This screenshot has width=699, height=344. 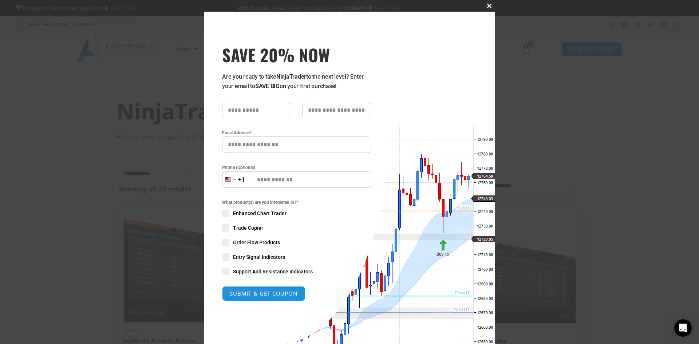 What do you see at coordinates (259, 257) in the screenshot?
I see `span: Entry Signal Indicators` at bounding box center [259, 257].